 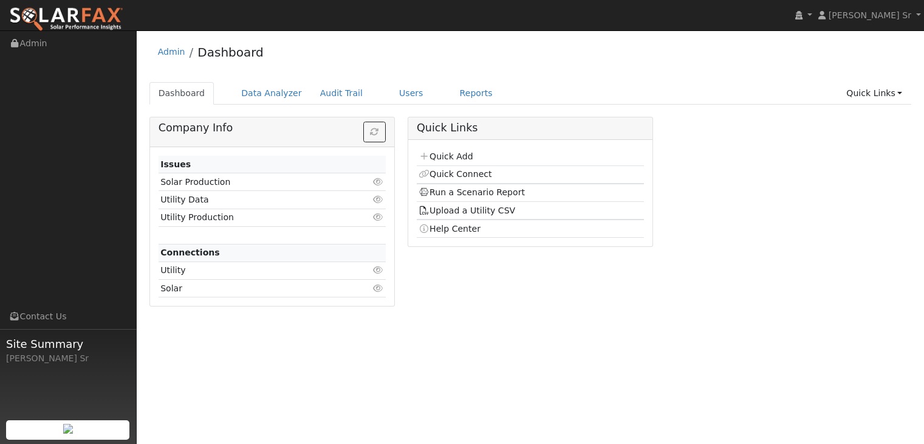 What do you see at coordinates (467, 210) in the screenshot?
I see `a: Upload a Utility CSV` at bounding box center [467, 210].